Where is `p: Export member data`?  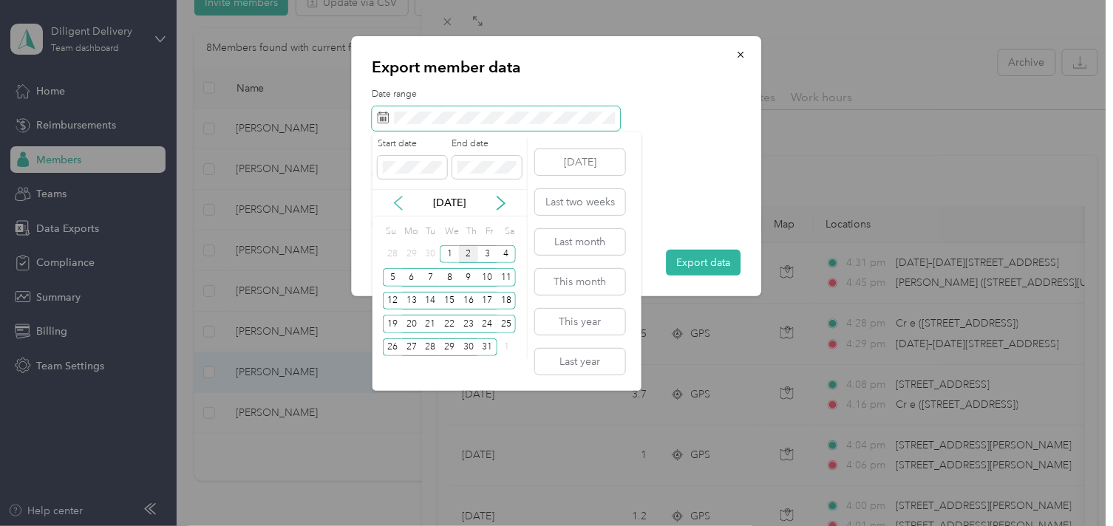 p: Export member data is located at coordinates (556, 67).